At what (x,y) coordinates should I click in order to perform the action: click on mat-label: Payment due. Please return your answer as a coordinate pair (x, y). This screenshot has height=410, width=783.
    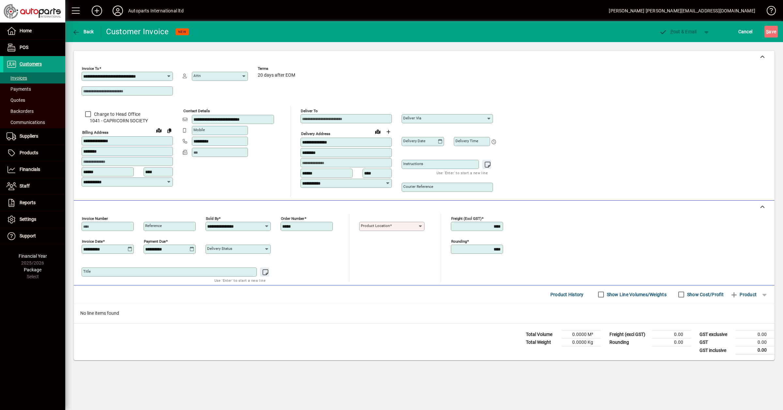
    Looking at the image, I should click on (155, 241).